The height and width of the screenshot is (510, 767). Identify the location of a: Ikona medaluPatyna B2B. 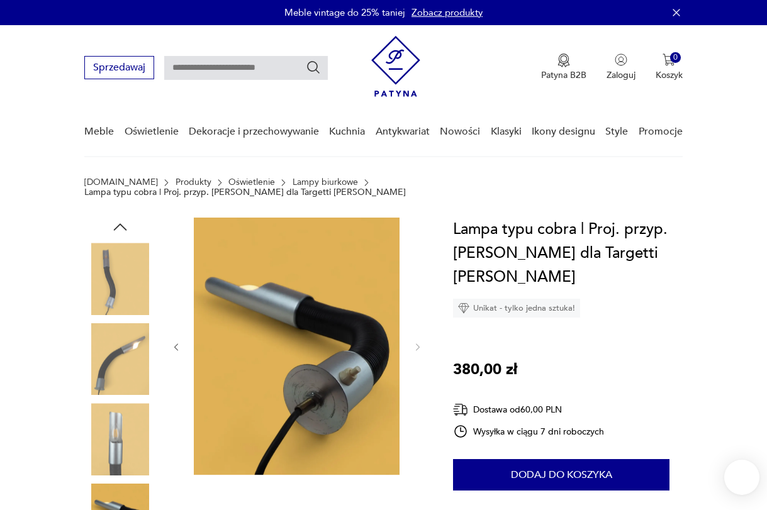
(563, 67).